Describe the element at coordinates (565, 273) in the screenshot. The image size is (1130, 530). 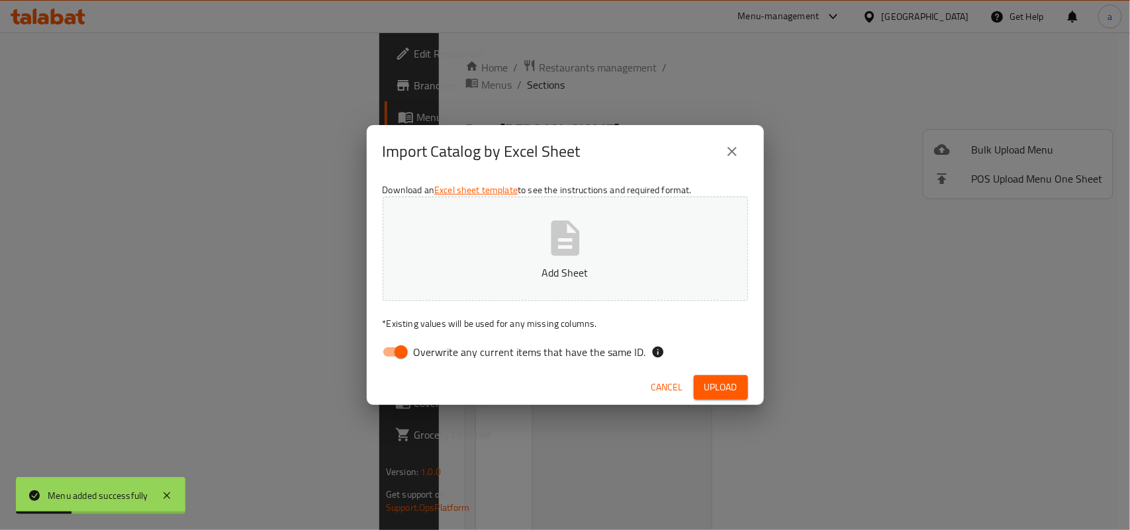
I see `p: Add Sheet` at that location.